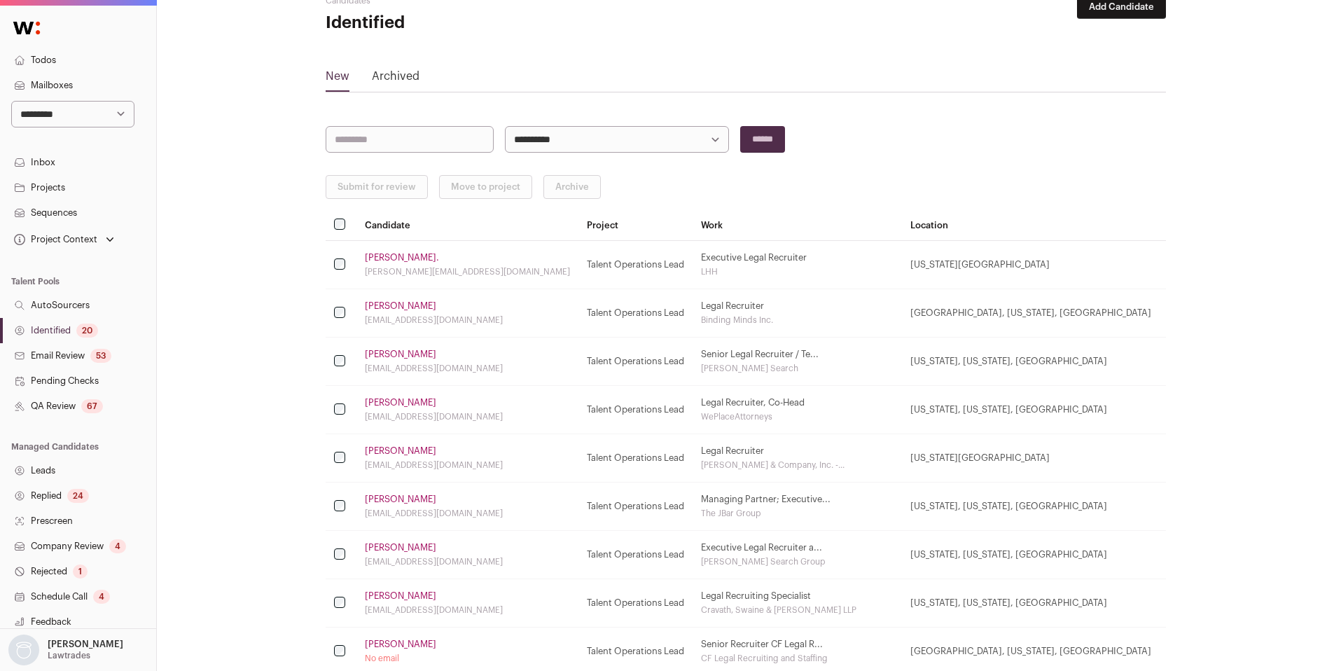 The image size is (1334, 671). What do you see at coordinates (797, 320) in the screenshot?
I see `div: Binding Minds Inc.` at bounding box center [797, 320].